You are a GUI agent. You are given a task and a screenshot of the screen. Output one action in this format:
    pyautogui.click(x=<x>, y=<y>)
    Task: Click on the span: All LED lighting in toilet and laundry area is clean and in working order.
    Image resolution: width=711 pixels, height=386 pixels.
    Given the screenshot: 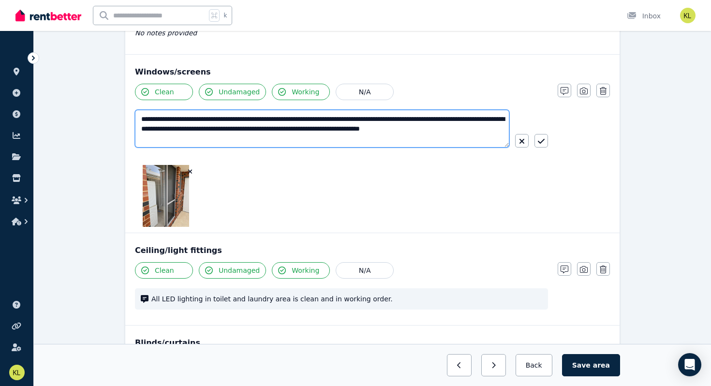 What is the action you would take?
    pyautogui.click(x=347, y=299)
    